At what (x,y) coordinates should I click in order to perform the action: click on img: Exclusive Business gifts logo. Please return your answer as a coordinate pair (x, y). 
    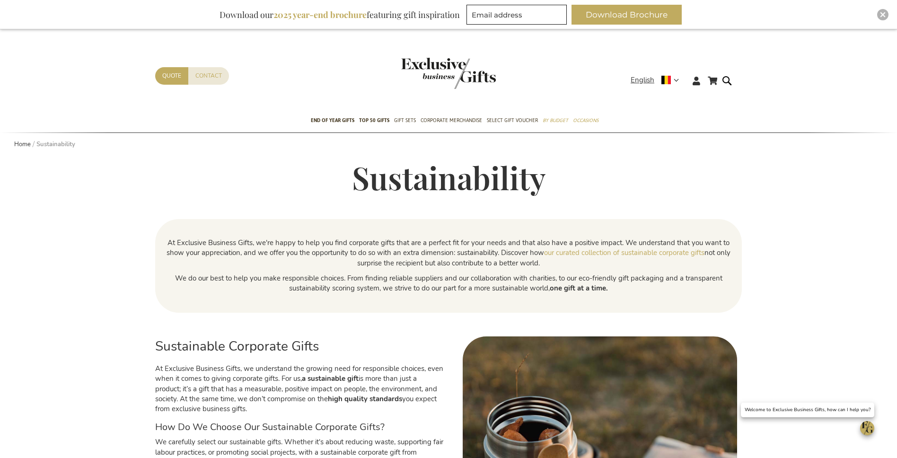
    Looking at the image, I should click on (449, 73).